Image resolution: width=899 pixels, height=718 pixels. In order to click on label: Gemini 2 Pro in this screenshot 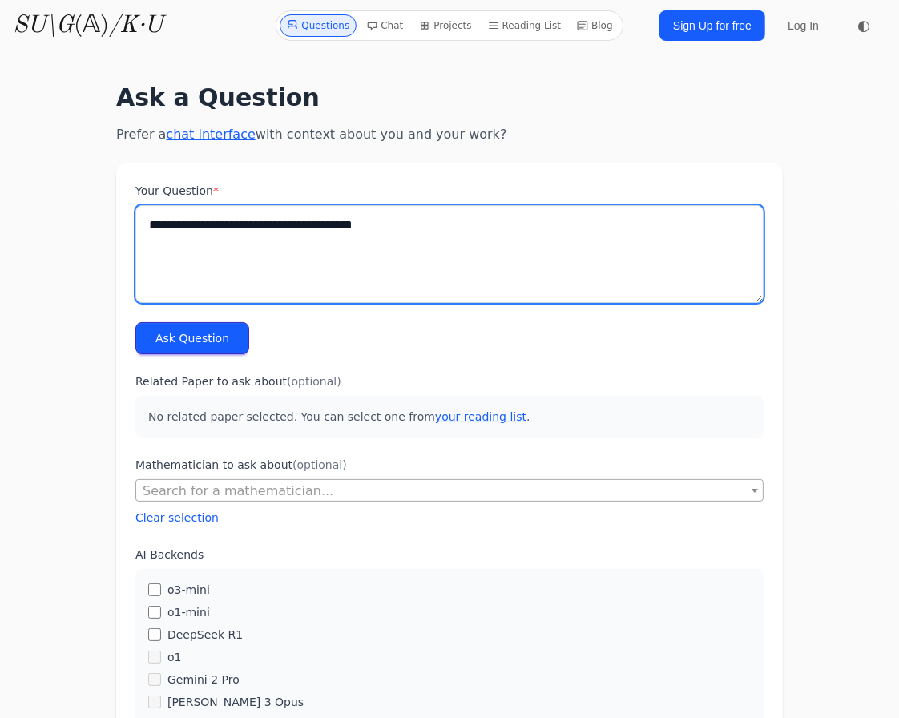, I will do `click(204, 679)`.